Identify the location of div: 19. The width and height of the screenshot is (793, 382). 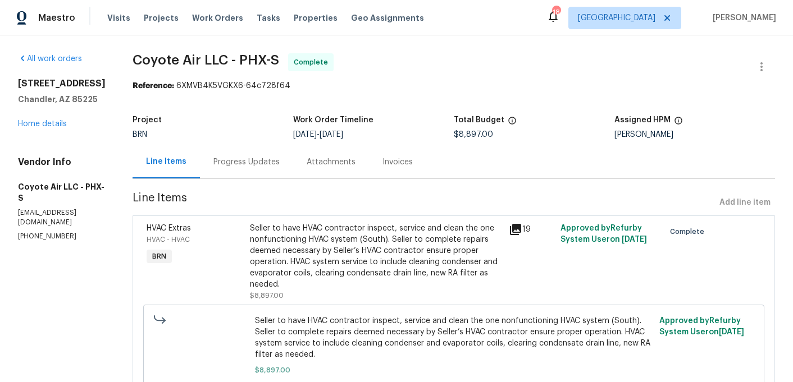
(531, 230).